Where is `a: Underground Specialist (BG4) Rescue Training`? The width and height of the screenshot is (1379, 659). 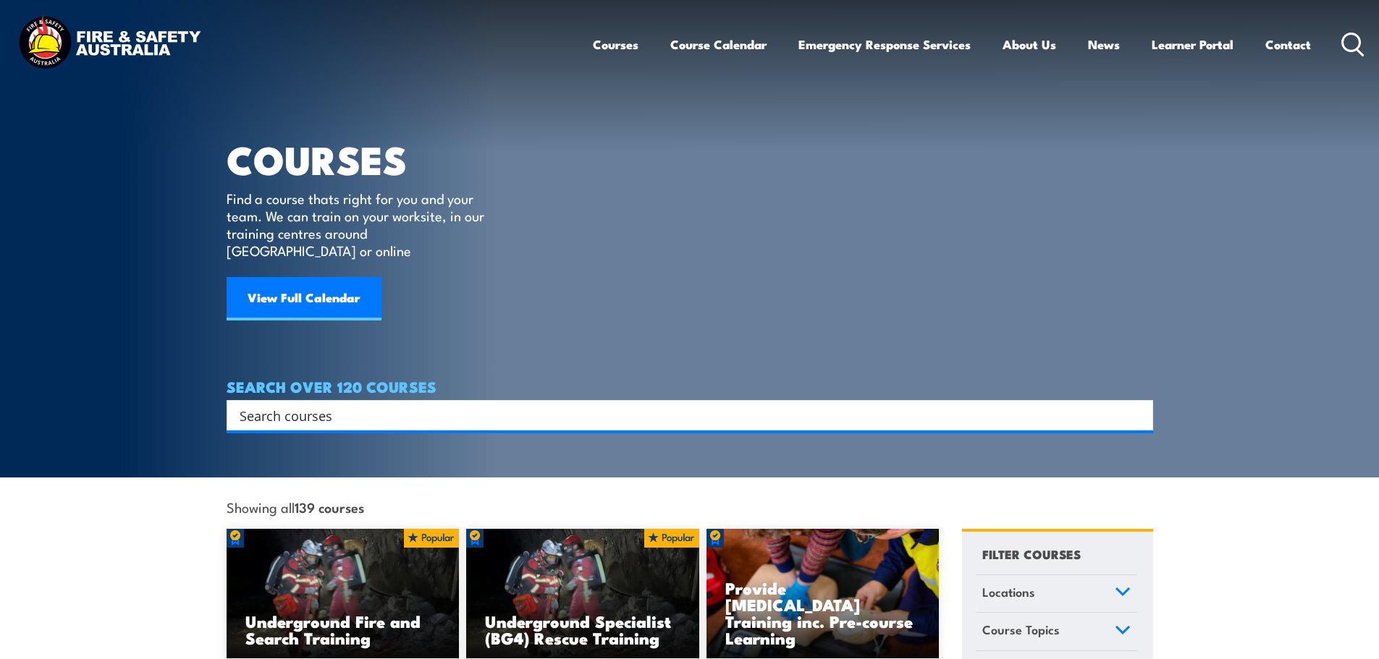
a: Underground Specialist (BG4) Rescue Training is located at coordinates (583, 594).